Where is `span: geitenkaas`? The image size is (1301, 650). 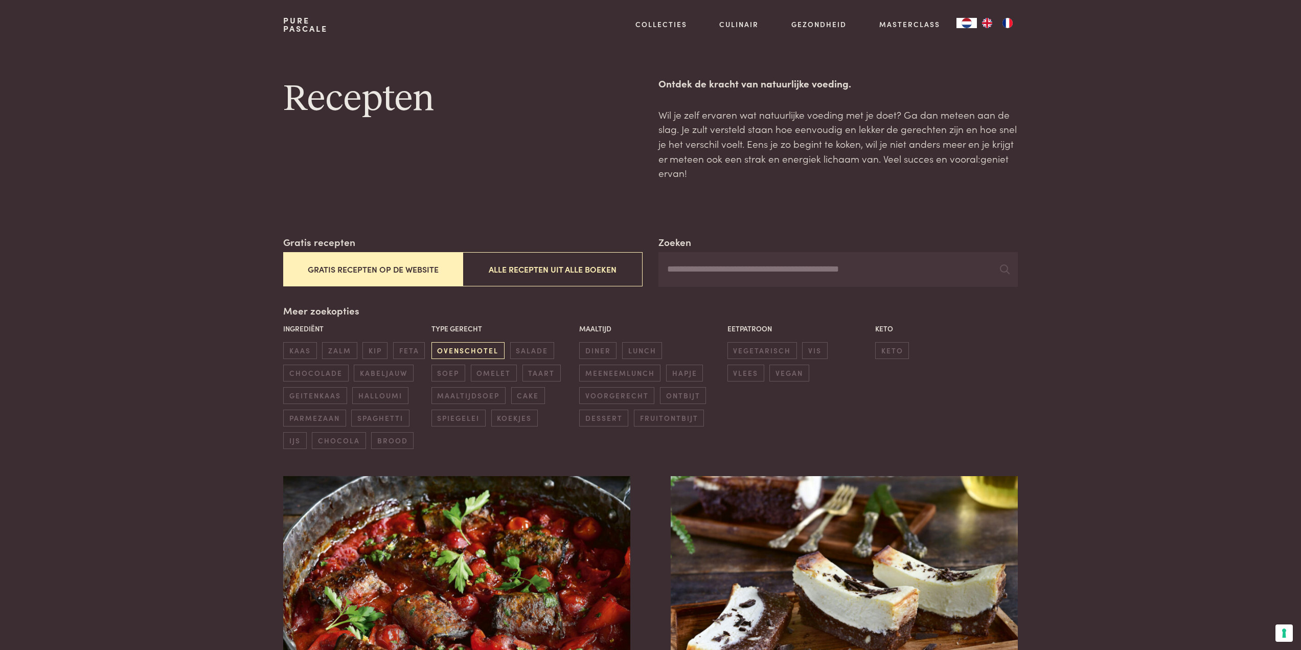
span: geitenkaas is located at coordinates (315, 395).